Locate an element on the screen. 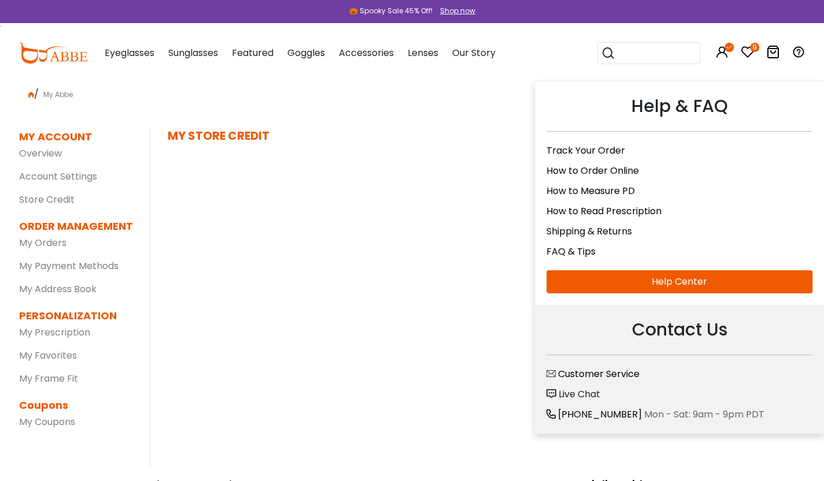  a: My Prescription is located at coordinates (54, 332).